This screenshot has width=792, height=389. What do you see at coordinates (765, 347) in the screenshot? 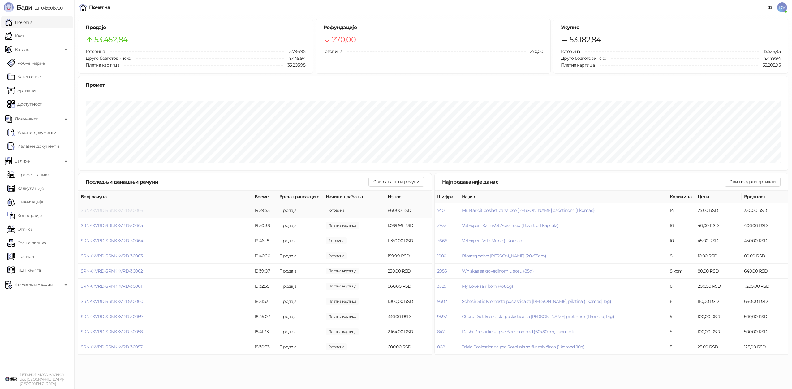
I see `td: 125,00 RSD` at bounding box center [765, 347].